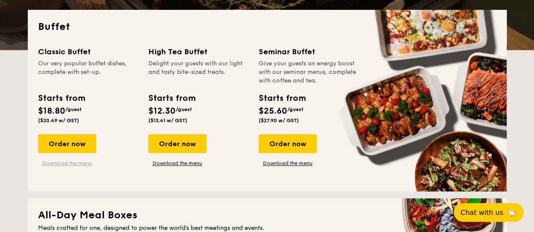 The height and width of the screenshot is (232, 534). Describe the element at coordinates (199, 72) in the screenshot. I see `div: Delight your guests with our light and tasty bite-sized treats.` at that location.